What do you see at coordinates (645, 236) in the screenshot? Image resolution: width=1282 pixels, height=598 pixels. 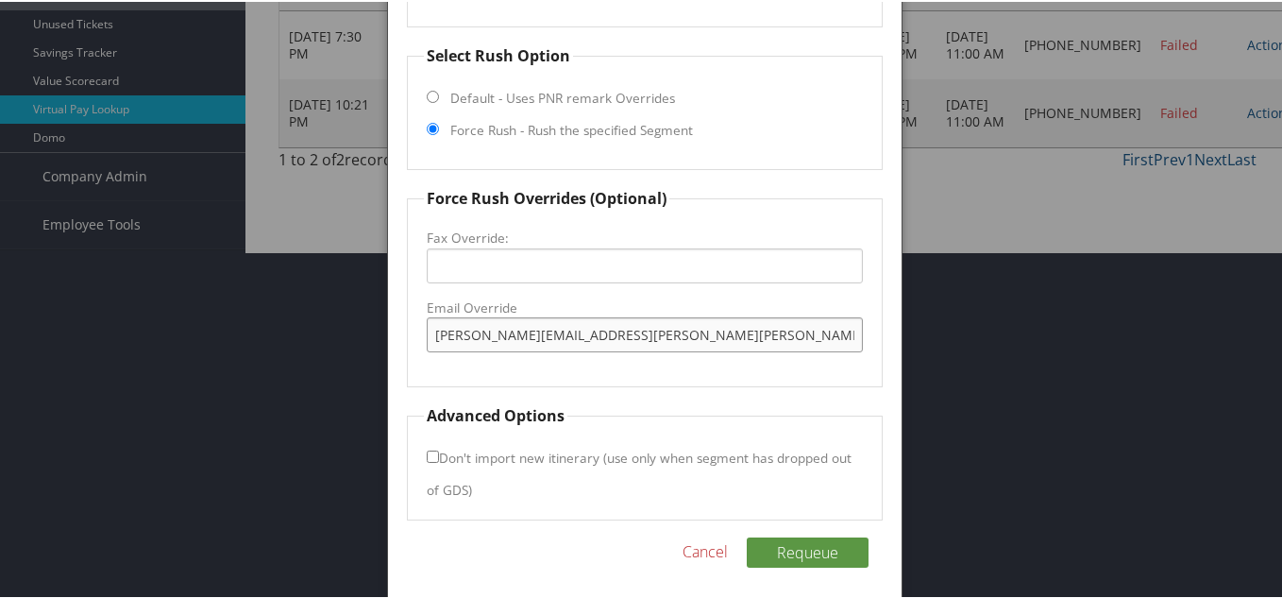 I see `label: Fax Override:` at bounding box center [645, 236].